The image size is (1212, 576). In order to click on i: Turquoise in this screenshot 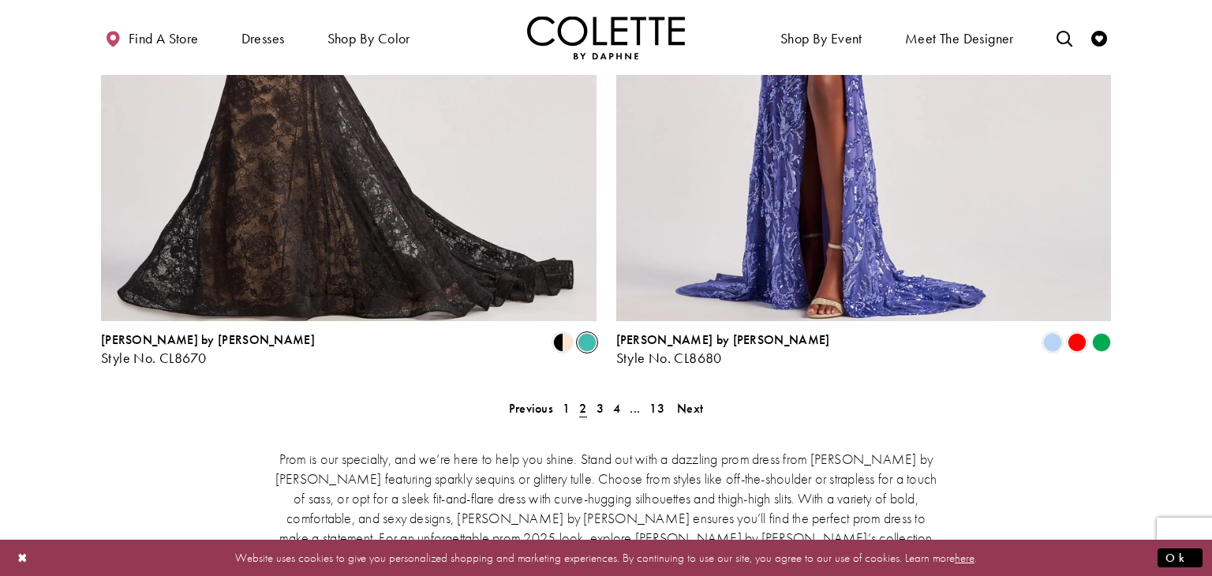, I will do `click(587, 342)`.